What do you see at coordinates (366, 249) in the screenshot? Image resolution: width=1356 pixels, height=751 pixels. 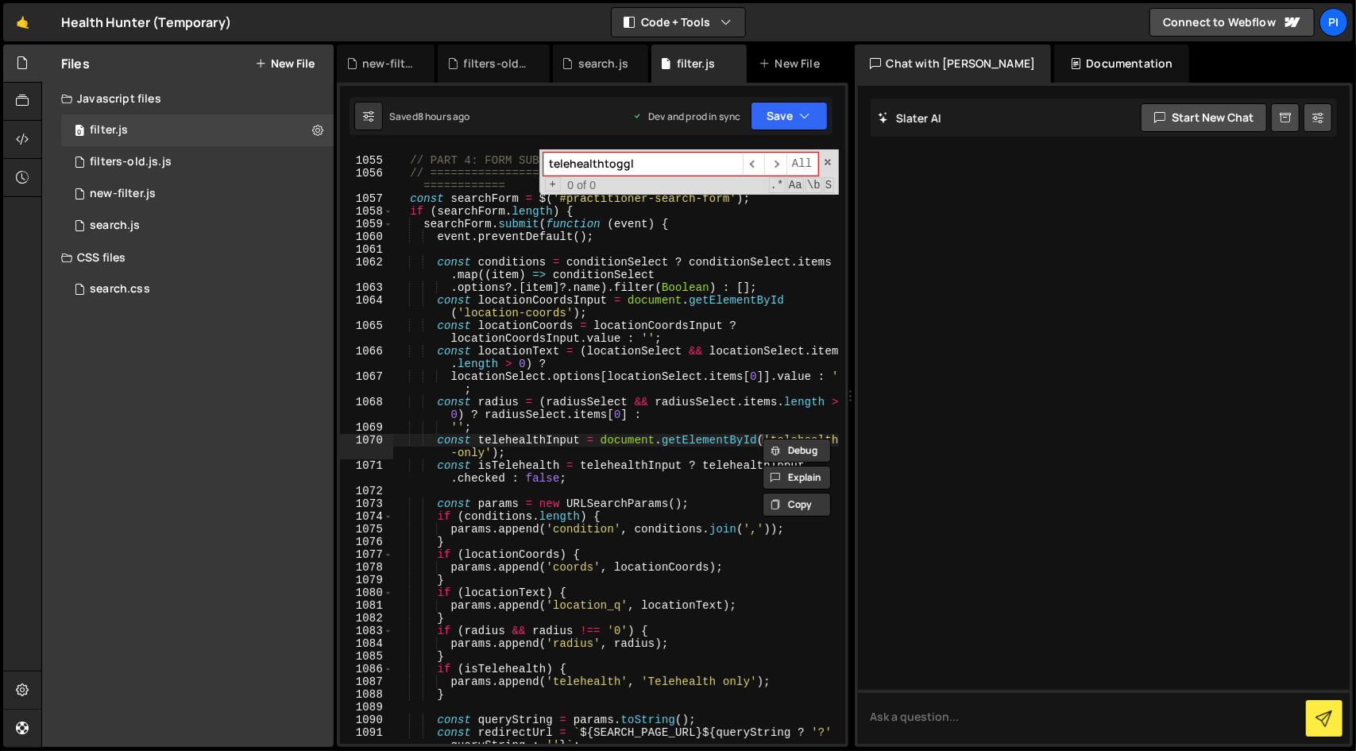 I see `div: 1061` at bounding box center [366, 249].